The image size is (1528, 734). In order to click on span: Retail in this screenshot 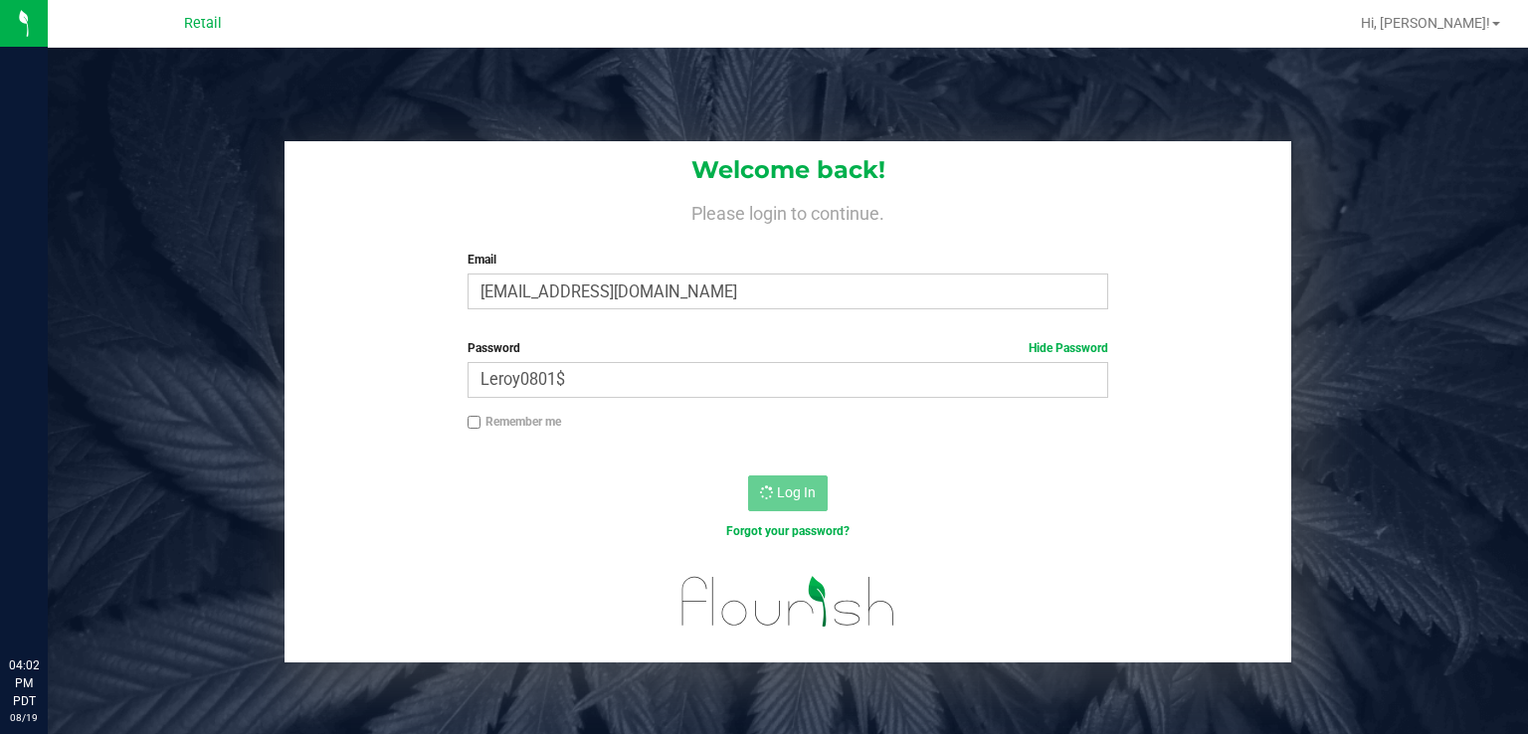, I will do `click(203, 23)`.